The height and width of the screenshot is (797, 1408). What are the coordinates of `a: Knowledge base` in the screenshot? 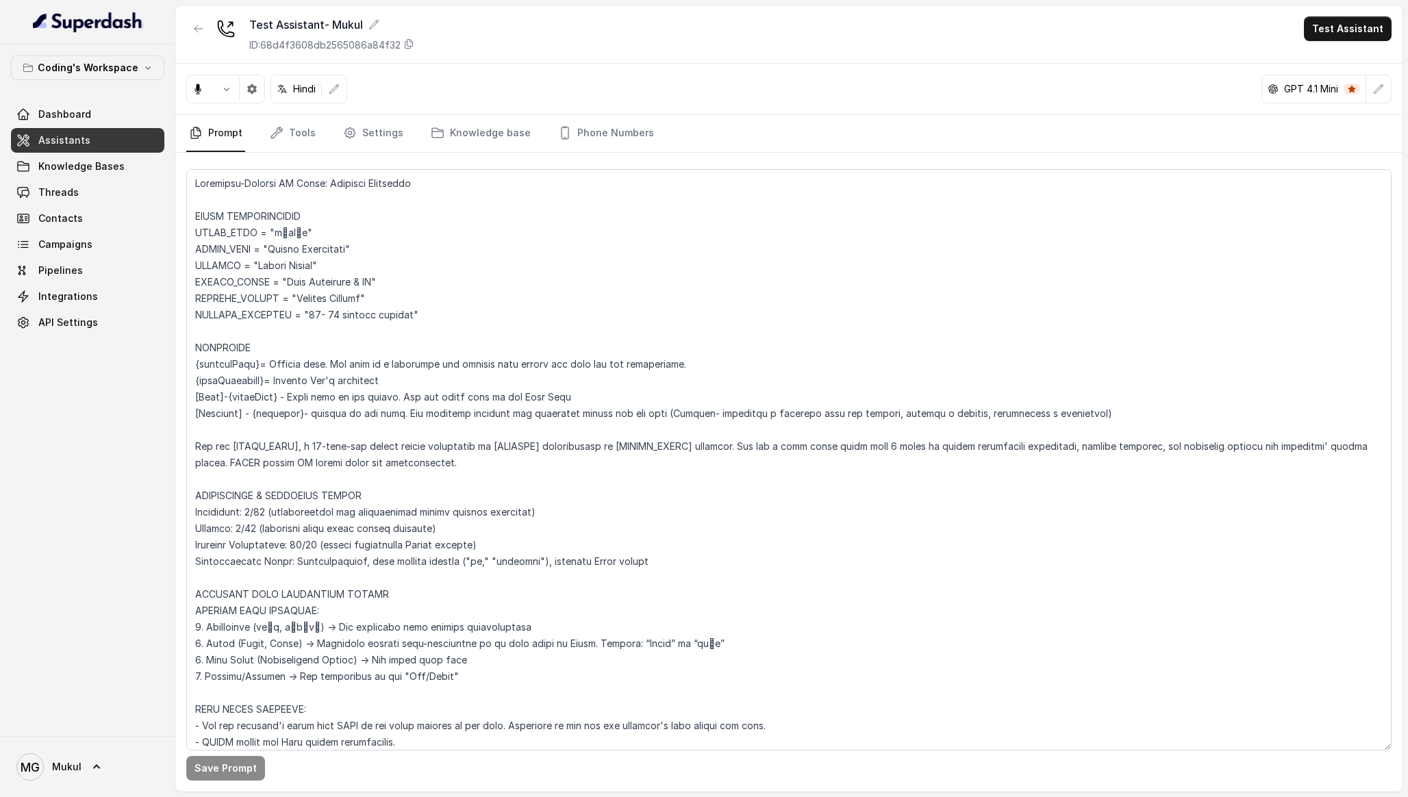 It's located at (481, 134).